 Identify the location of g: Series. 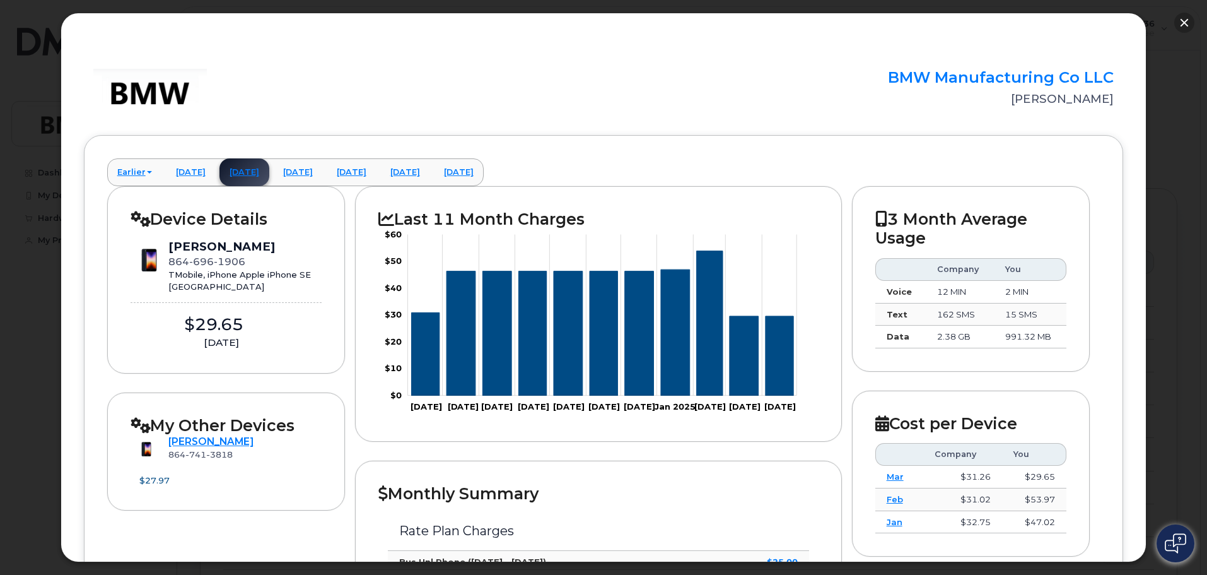
(603, 323).